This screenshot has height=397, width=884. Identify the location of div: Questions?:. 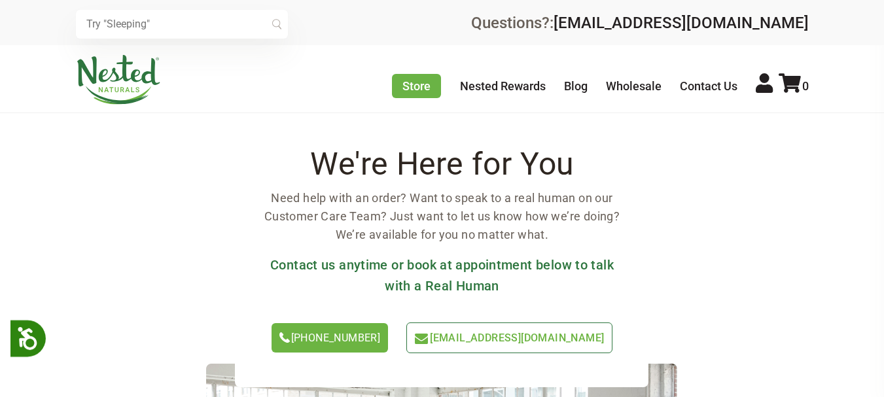
(640, 23).